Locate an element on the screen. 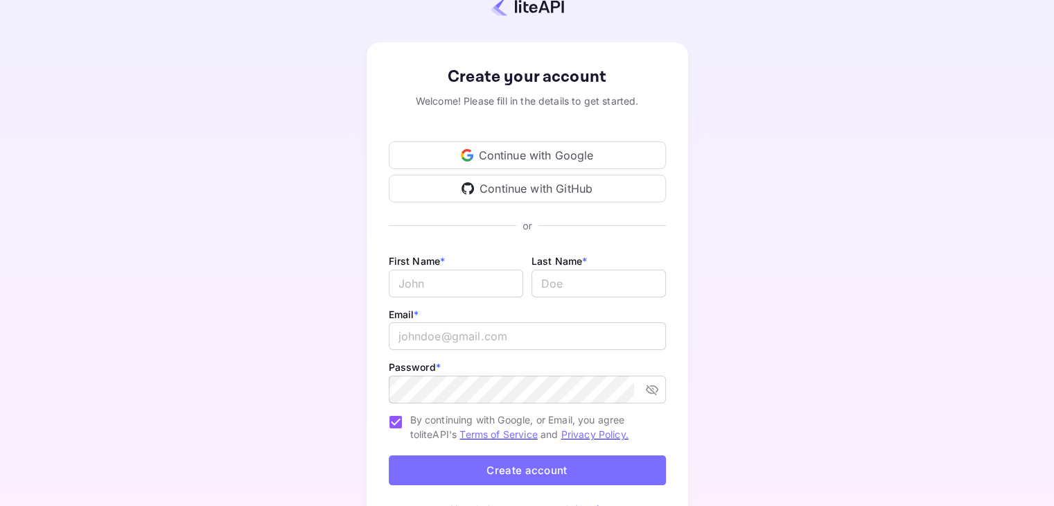  button: toggle password visibility is located at coordinates (652, 389).